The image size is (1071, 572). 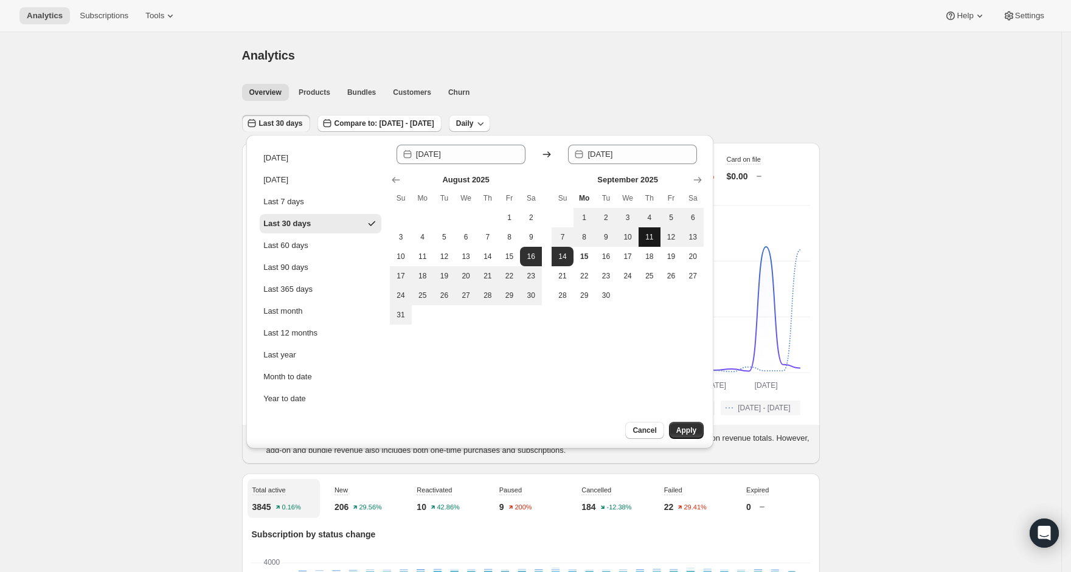 I want to click on span: 5, so click(x=671, y=218).